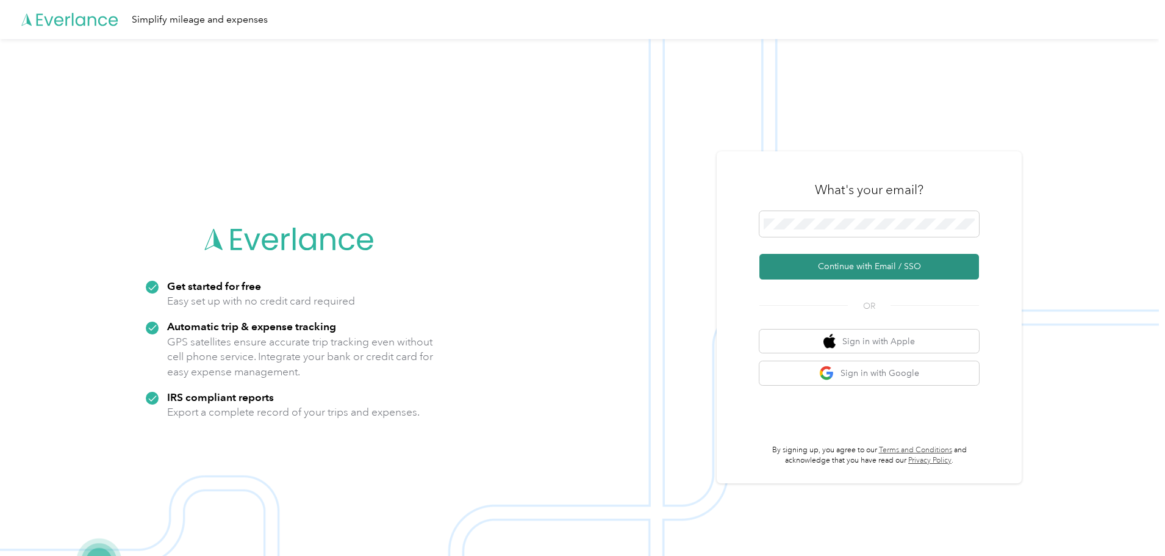  I want to click on h3: What's your email?, so click(869, 190).